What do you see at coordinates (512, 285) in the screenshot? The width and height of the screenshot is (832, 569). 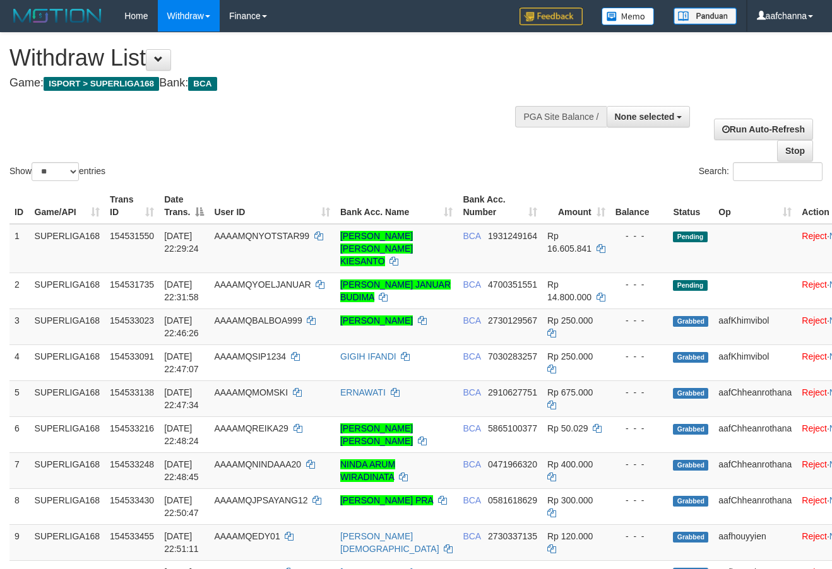 I see `span: Copy 4700351551 to clipboard` at bounding box center [512, 285].